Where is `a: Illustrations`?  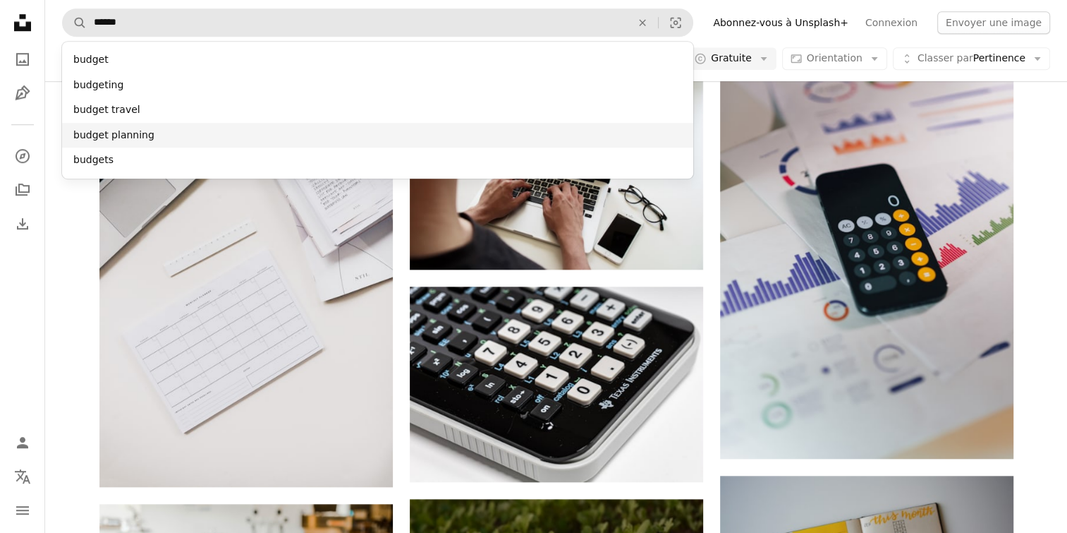
a: Illustrations is located at coordinates (23, 93).